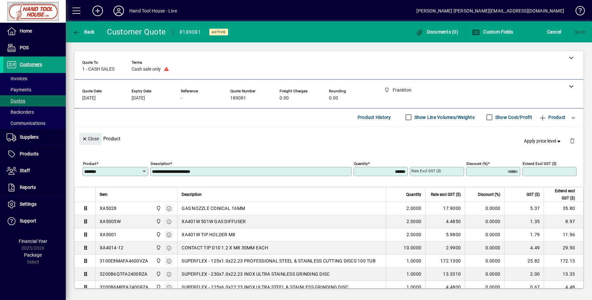 This screenshot has width=592, height=300. What do you see at coordinates (577, 32) in the screenshot?
I see `span: S` at bounding box center [577, 32].